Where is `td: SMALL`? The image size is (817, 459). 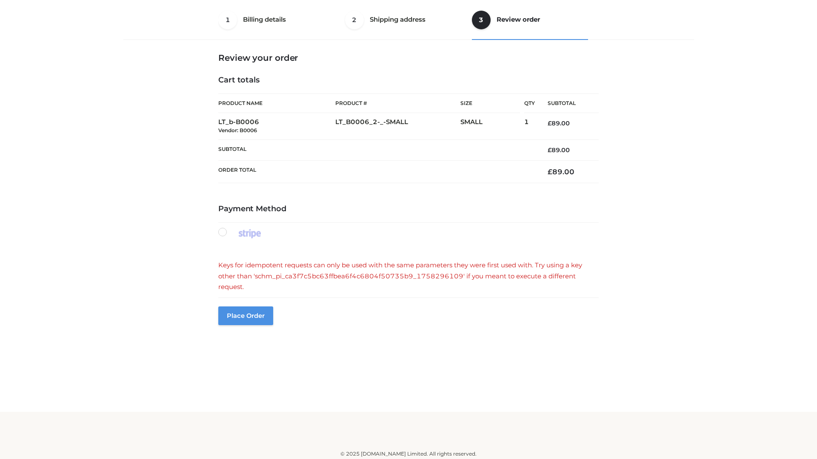 td: SMALL is located at coordinates (492, 126).